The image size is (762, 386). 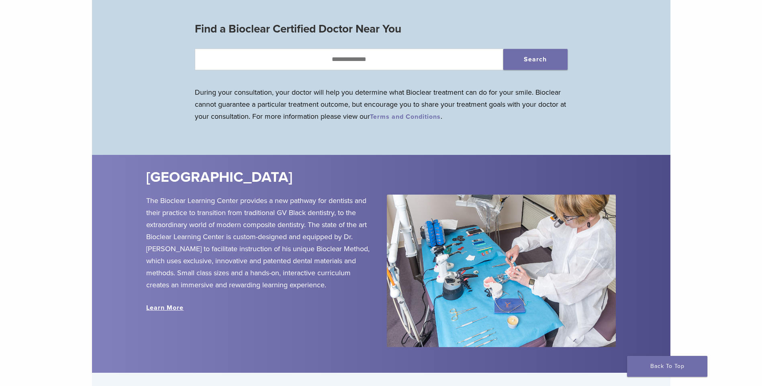 What do you see at coordinates (381, 29) in the screenshot?
I see `h3: Find a Bioclear Certified Doctor Near You` at bounding box center [381, 29].